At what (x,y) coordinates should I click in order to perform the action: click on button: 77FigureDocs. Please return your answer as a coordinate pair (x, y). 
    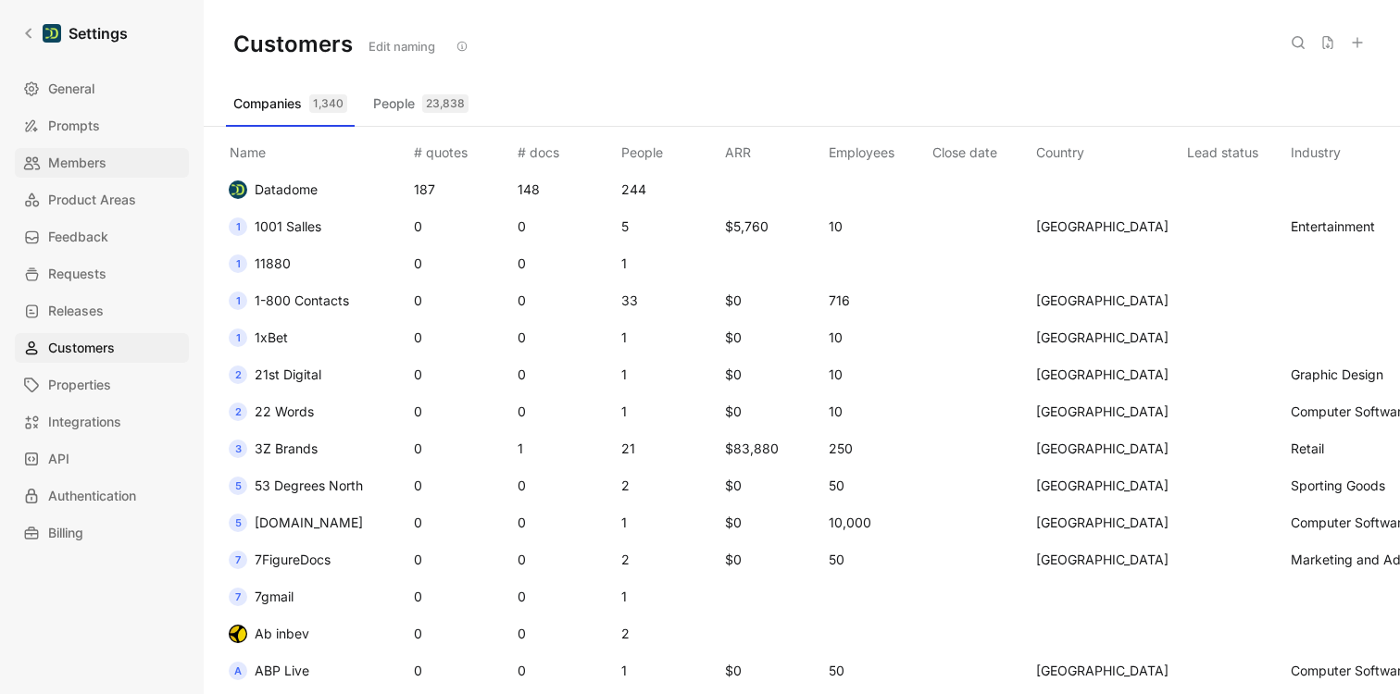
    Looking at the image, I should click on (280, 560).